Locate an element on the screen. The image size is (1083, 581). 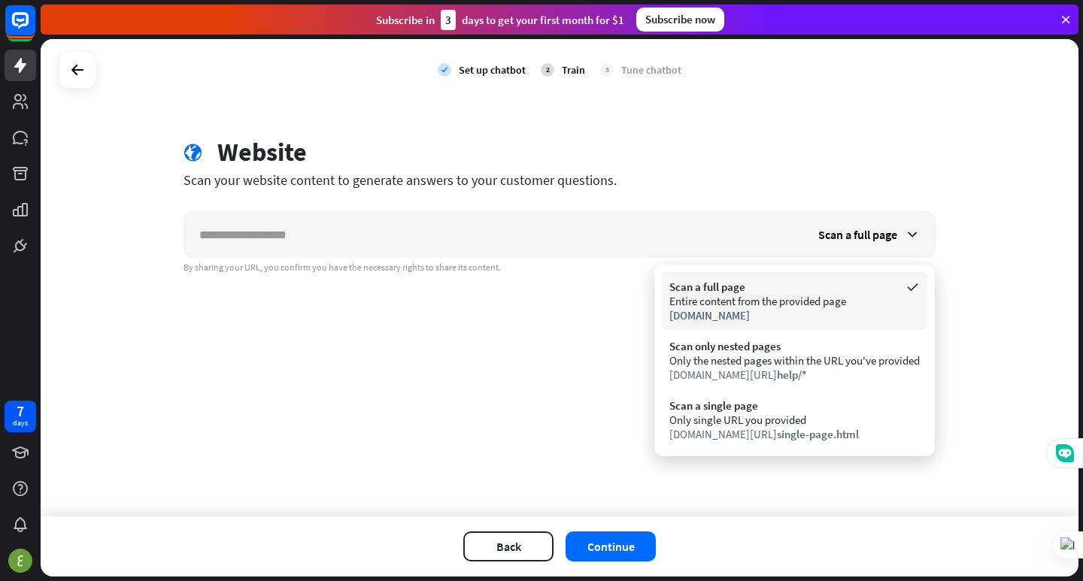
div: Subscribe now is located at coordinates (680, 20).